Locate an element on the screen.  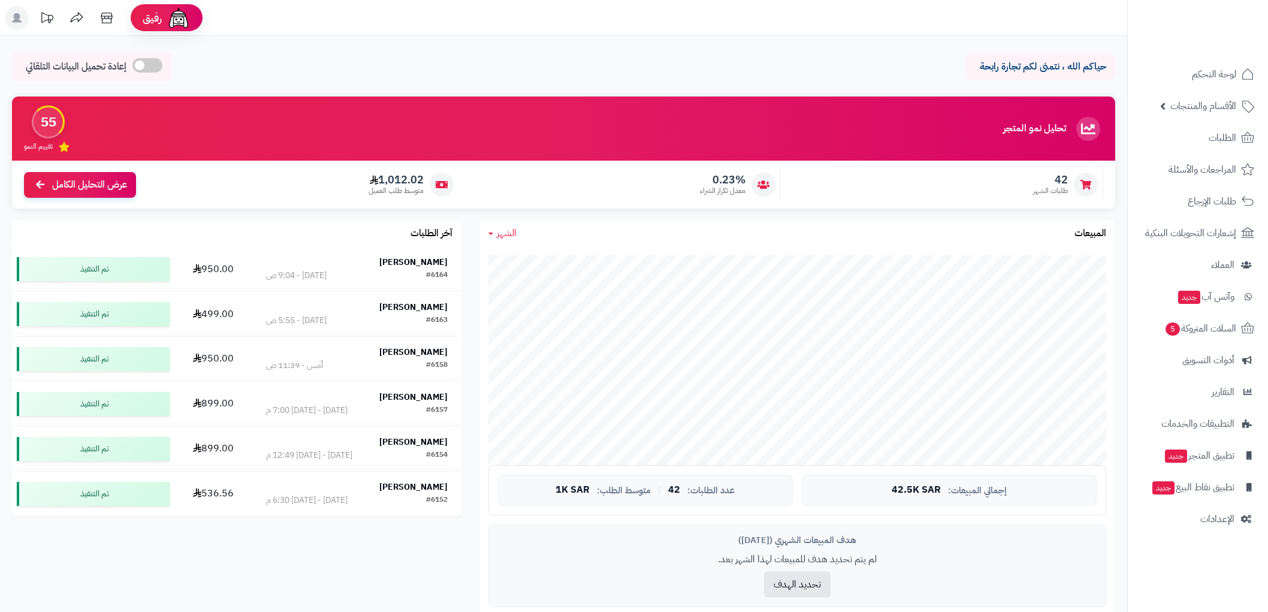
div: #6164 is located at coordinates (437, 276).